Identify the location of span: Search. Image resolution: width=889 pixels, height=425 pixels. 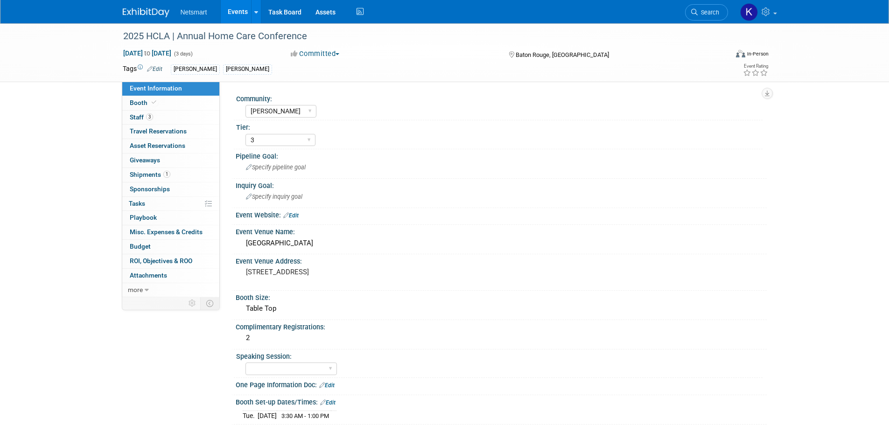
(709, 12).